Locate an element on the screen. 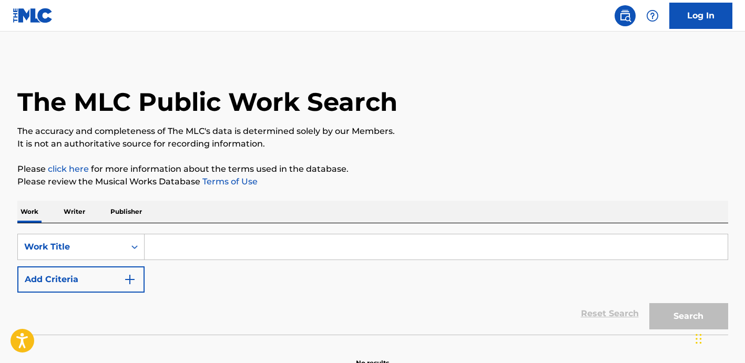 The image size is (745, 363). img: search is located at coordinates (625, 16).